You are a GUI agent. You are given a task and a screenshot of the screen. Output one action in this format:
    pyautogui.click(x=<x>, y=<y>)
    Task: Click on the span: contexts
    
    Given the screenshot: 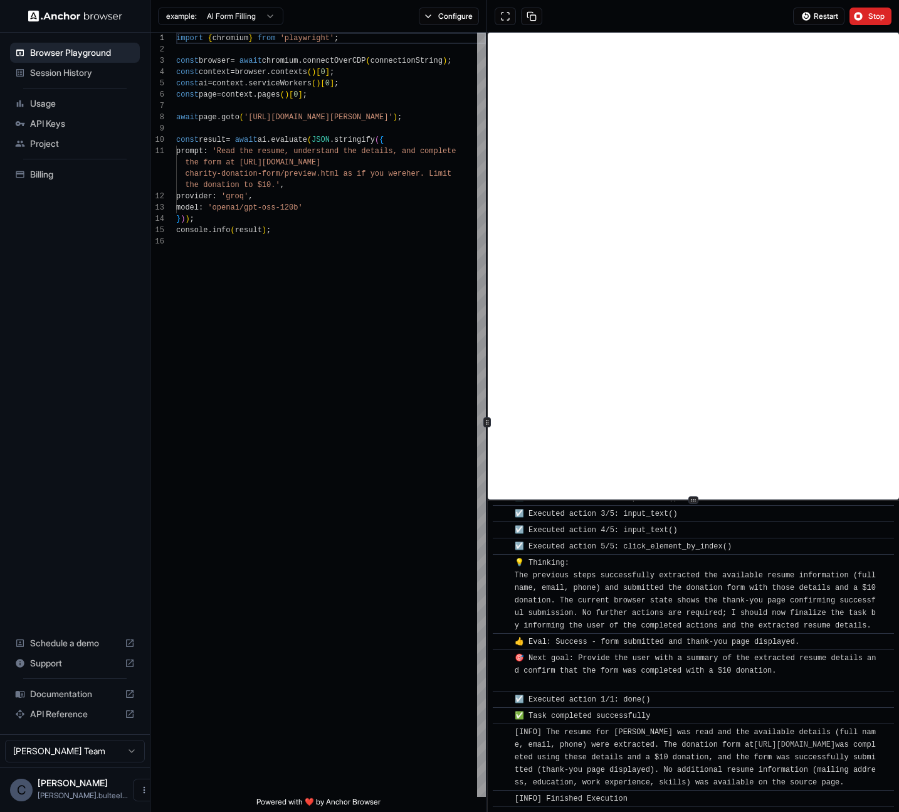 What is the action you would take?
    pyautogui.click(x=289, y=72)
    